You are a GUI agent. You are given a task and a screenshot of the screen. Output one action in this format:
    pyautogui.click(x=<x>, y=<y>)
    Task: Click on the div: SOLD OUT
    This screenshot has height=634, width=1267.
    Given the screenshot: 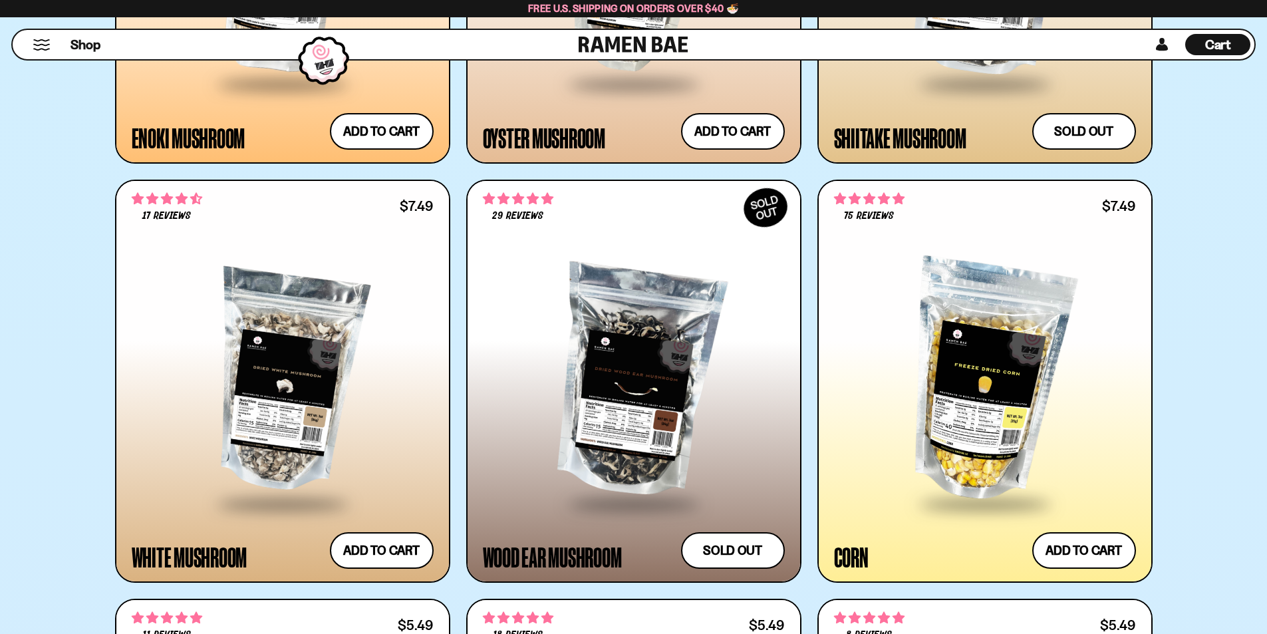 What is the action you would take?
    pyautogui.click(x=765, y=207)
    